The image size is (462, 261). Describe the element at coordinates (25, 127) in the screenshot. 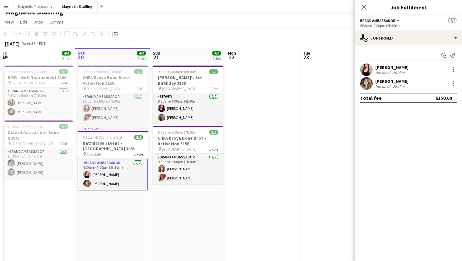

I see `span: 10:30am-2:30pm (4h)` at that location.